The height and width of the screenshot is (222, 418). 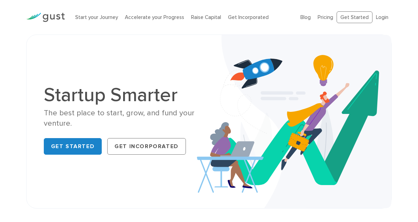 What do you see at coordinates (45, 17) in the screenshot?
I see `img: Gust Logo` at bounding box center [45, 17].